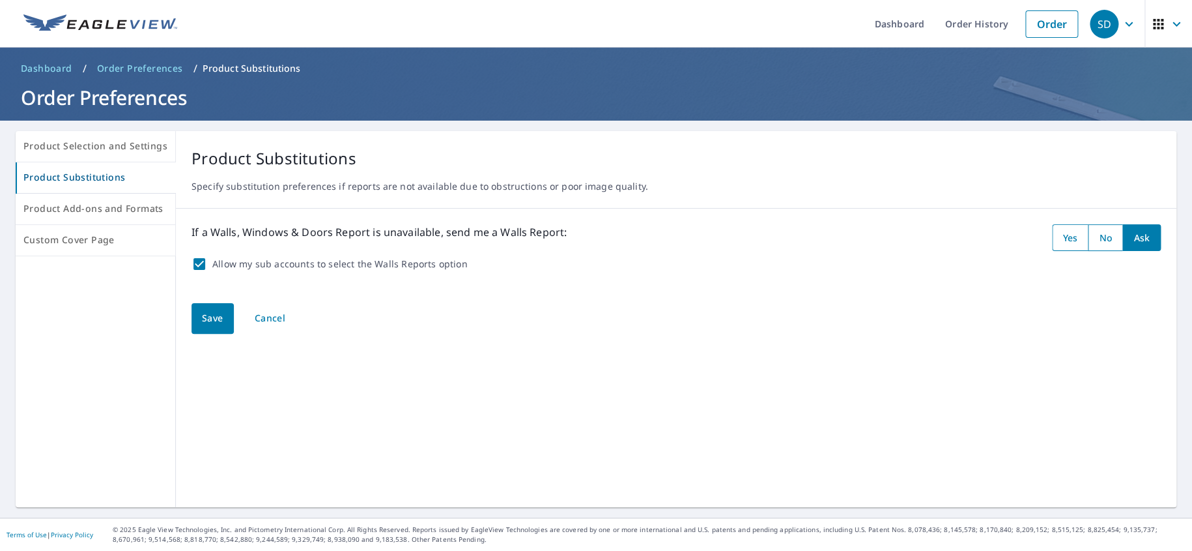  Describe the element at coordinates (95, 240) in the screenshot. I see `span: Custom Cover Page` at that location.